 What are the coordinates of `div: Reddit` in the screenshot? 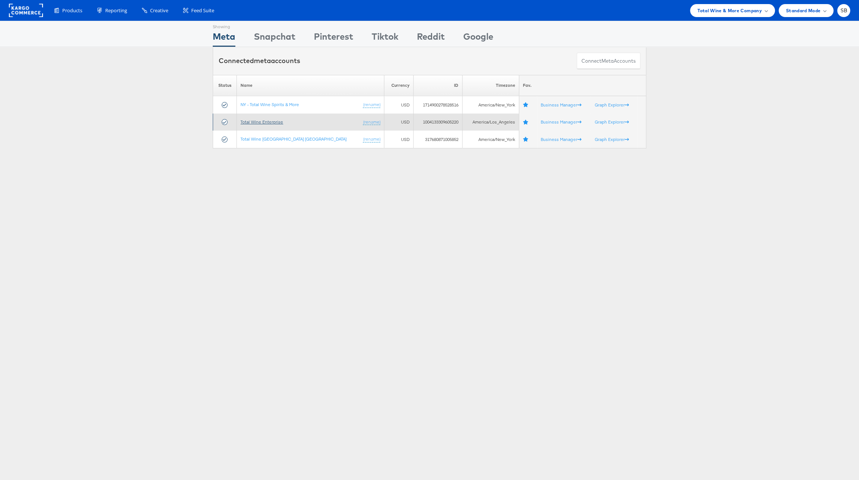 It's located at (431, 38).